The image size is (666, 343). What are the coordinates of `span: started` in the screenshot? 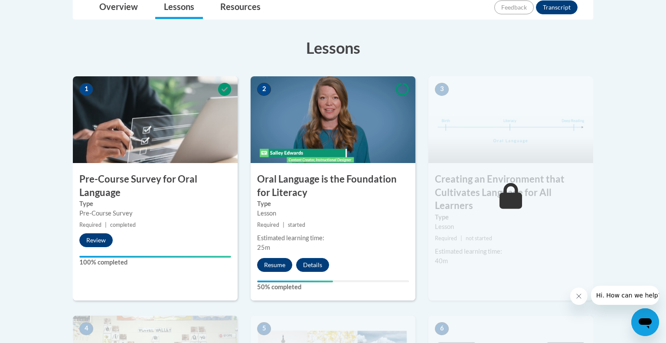 It's located at (297, 225).